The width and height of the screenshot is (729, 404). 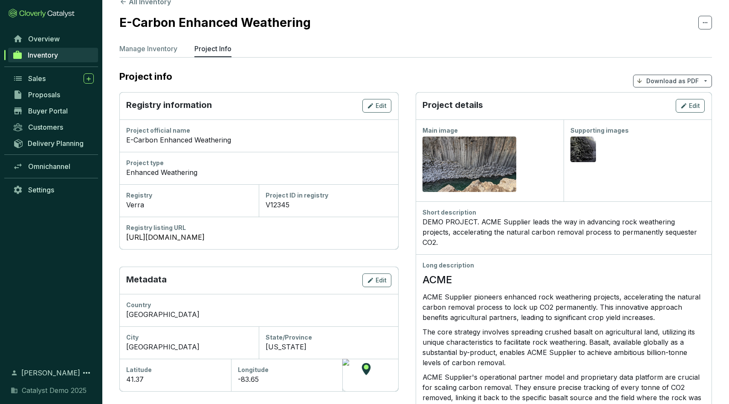 What do you see at coordinates (189, 337) in the screenshot?
I see `div: City` at bounding box center [189, 337].